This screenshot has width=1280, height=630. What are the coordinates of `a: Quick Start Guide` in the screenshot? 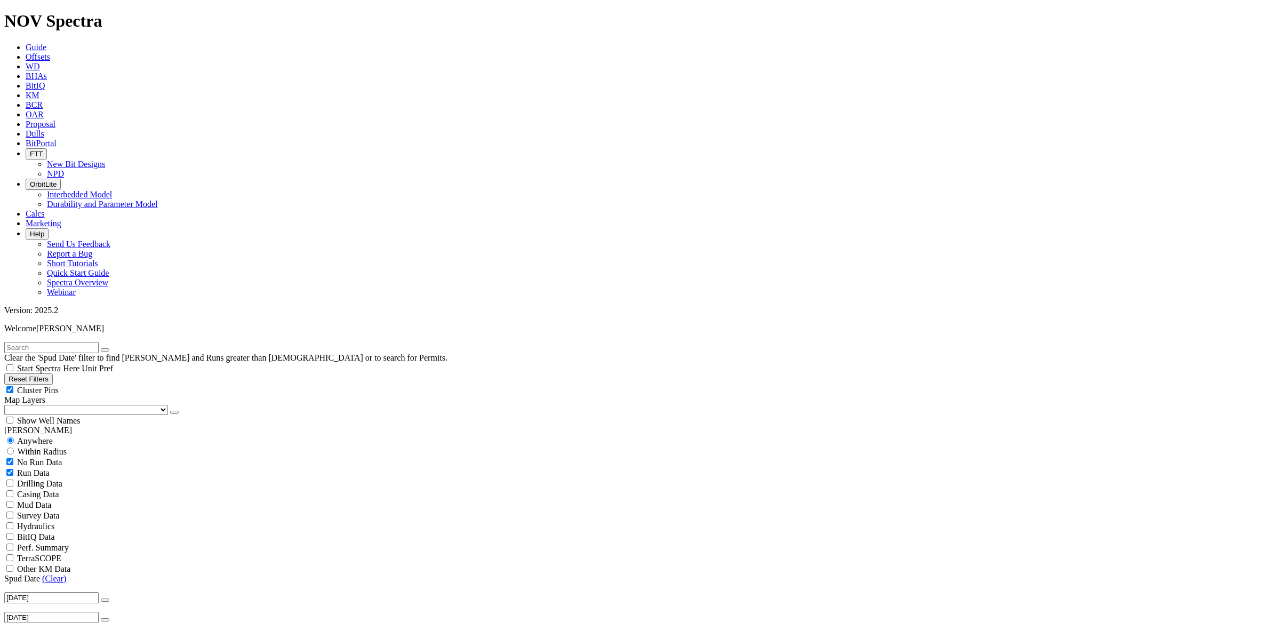 It's located at (78, 272).